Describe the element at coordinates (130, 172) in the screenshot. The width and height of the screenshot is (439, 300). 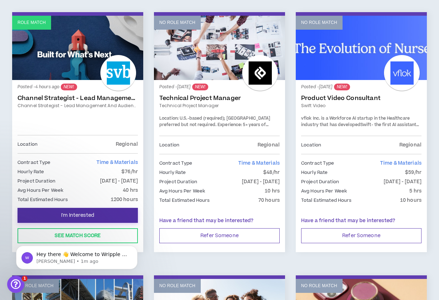
I see `p: $76/hr` at that location.